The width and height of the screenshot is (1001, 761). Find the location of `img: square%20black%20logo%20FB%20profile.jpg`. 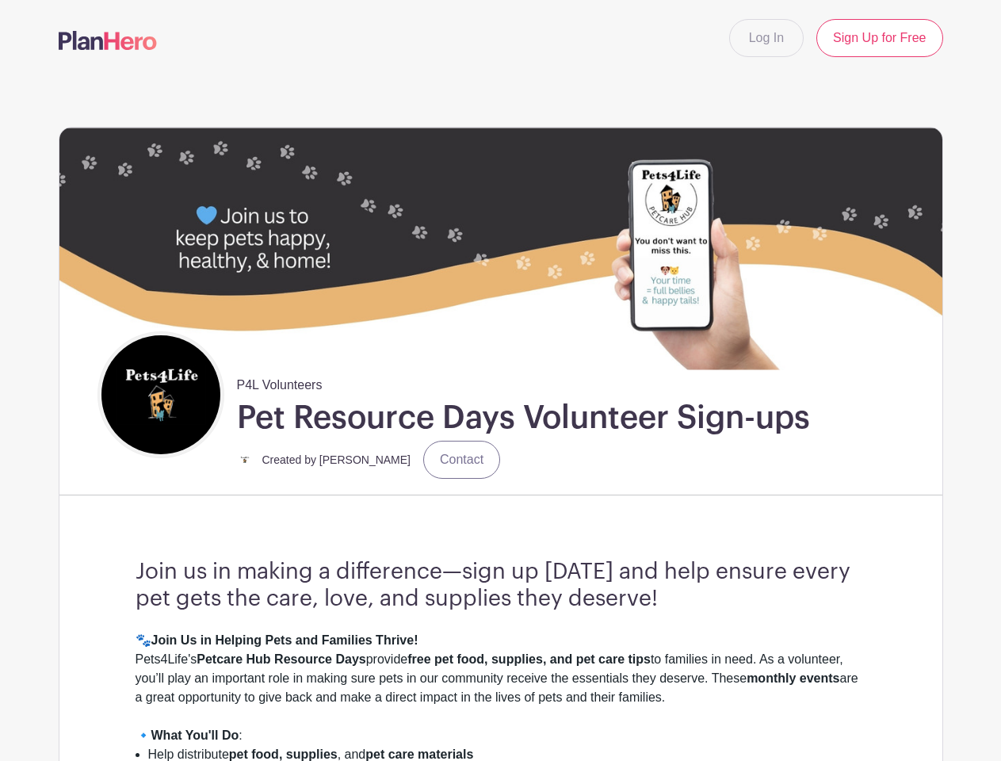

img: square%20black%20logo%20FB%20profile.jpg is located at coordinates (161, 395).